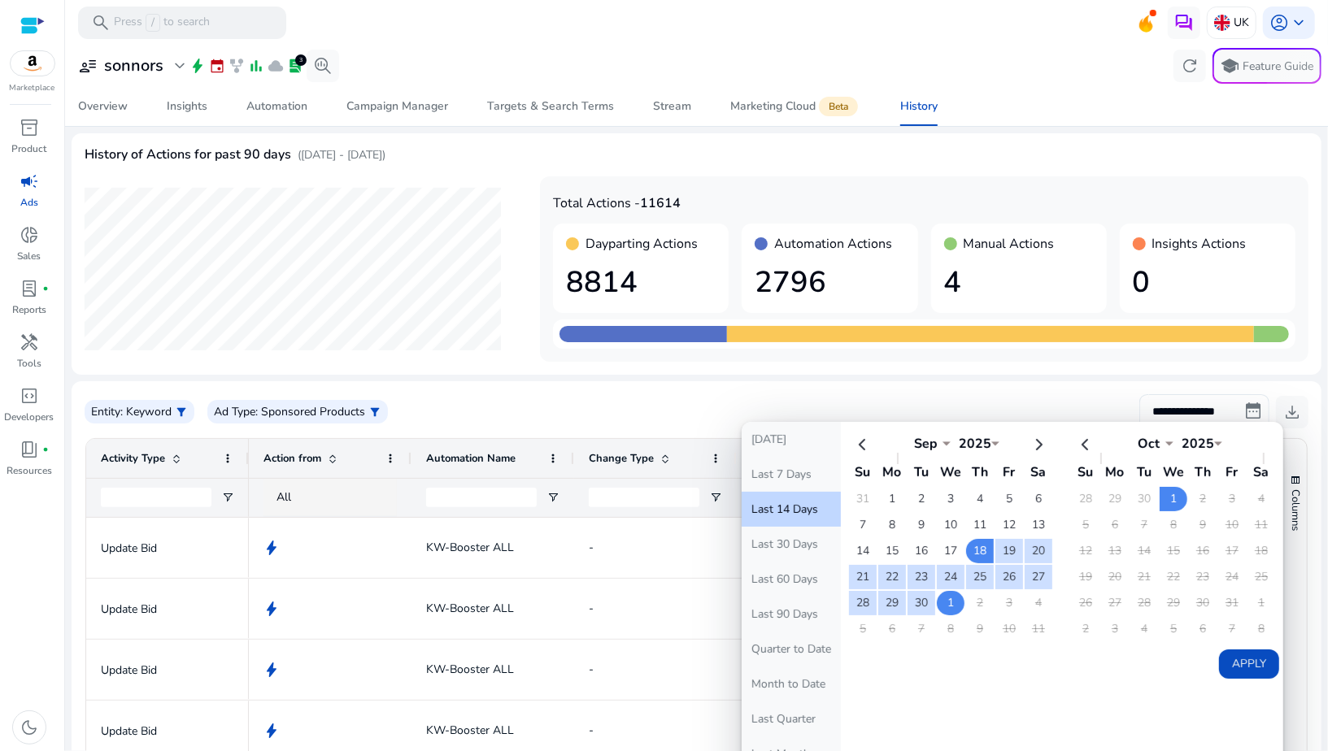 This screenshot has height=751, width=1328. I want to click on button: Month to Date, so click(791, 684).